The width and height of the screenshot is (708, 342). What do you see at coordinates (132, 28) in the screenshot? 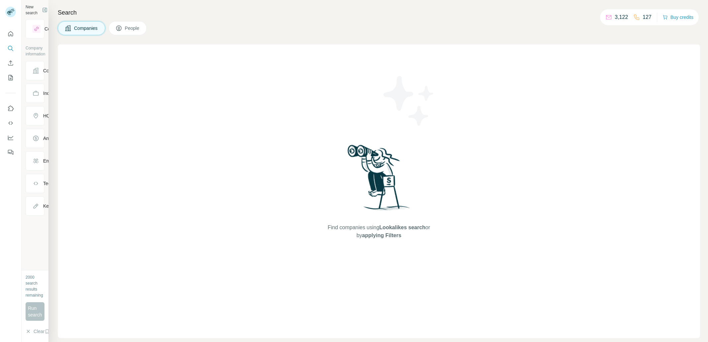
I see `span: People` at bounding box center [132, 28].